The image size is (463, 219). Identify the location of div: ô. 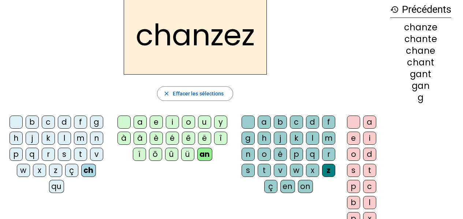
(156, 155).